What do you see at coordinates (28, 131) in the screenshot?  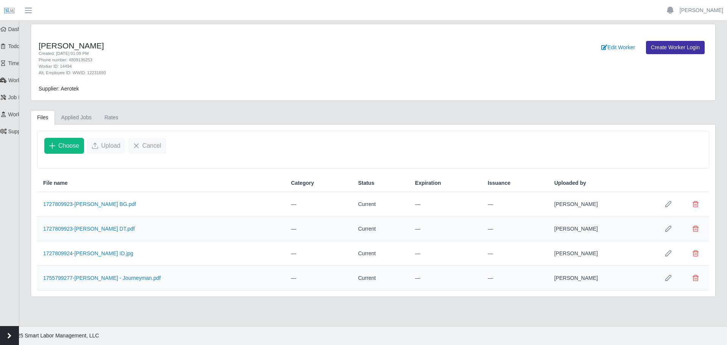 I see `span: Supplier Settings` at bounding box center [28, 131].